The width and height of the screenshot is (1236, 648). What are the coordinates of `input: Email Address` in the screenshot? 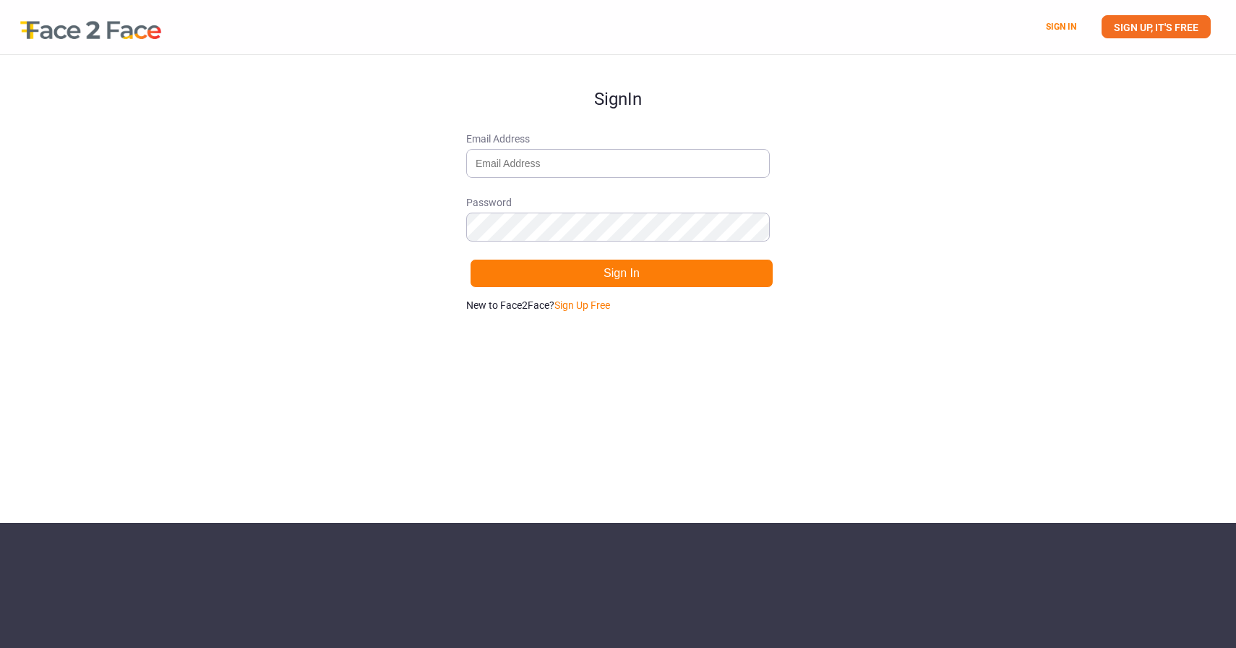 It's located at (618, 163).